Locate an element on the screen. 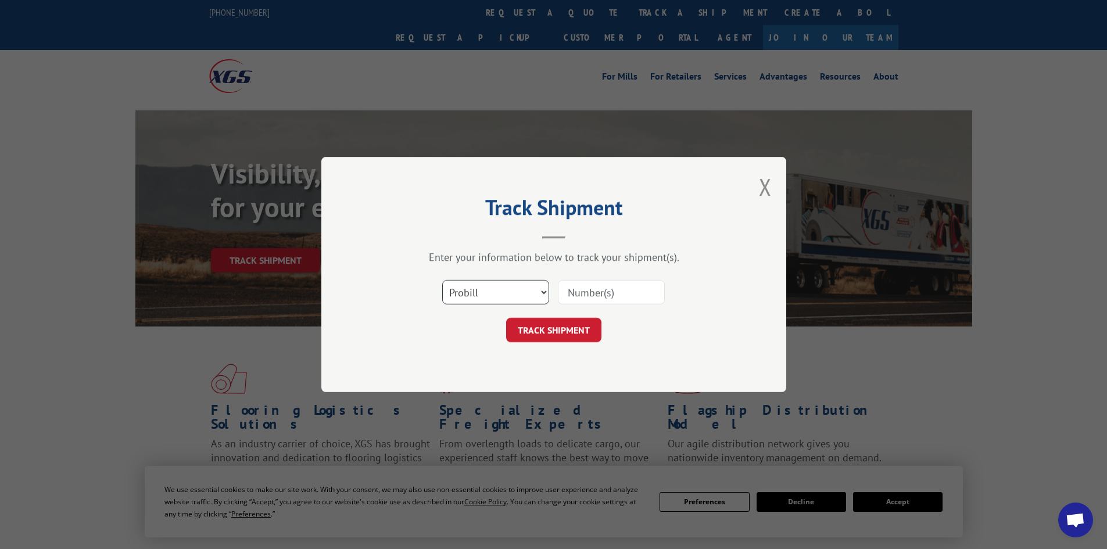  div: Open chat is located at coordinates (1076, 520).